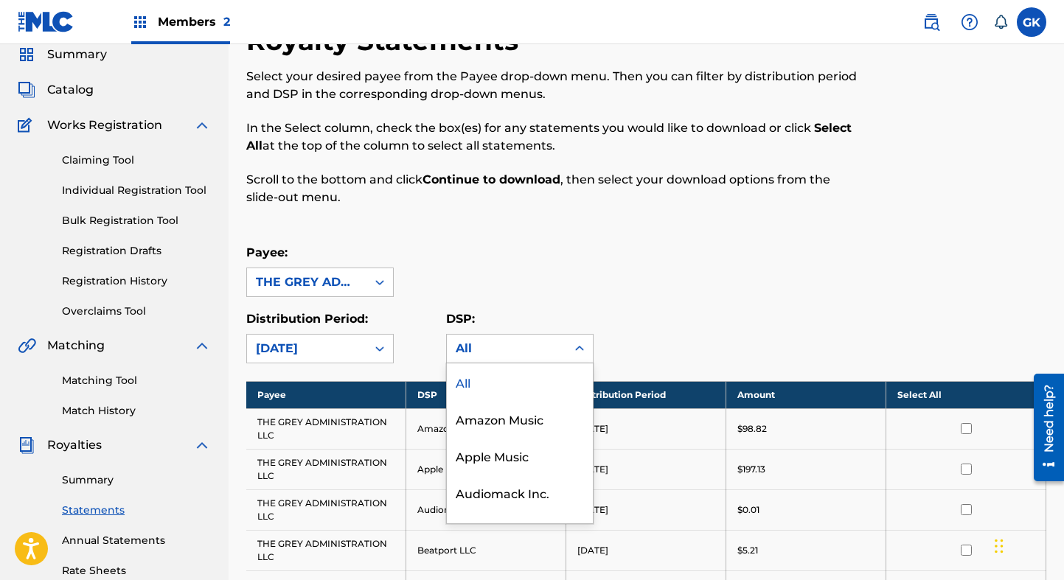 Image resolution: width=1064 pixels, height=580 pixels. What do you see at coordinates (520, 529) in the screenshot?
I see `div: Beatport LLC` at bounding box center [520, 529].